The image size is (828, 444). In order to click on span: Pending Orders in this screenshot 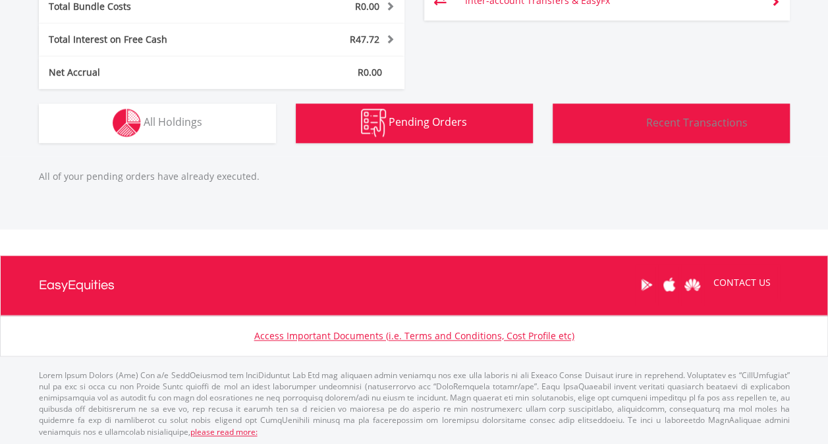, I will do `click(427, 122)`.